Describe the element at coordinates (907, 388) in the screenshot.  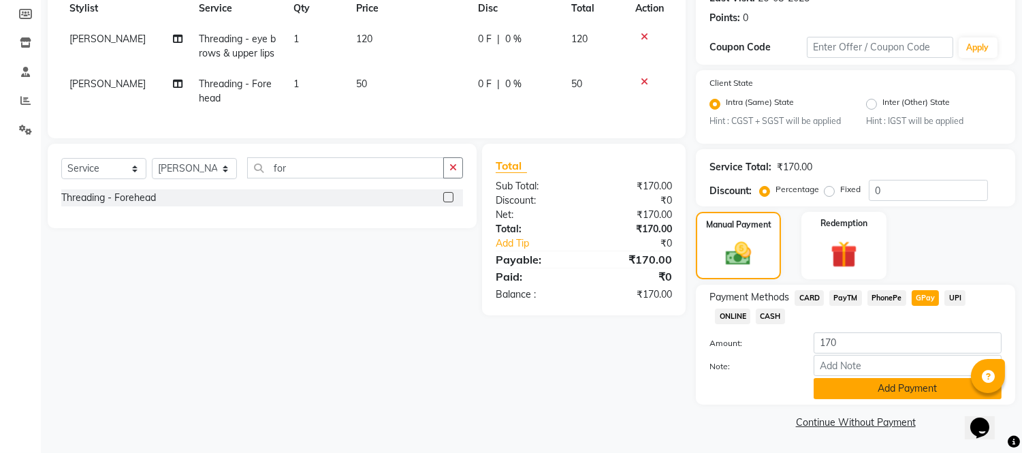
I see `button: Add Payment` at that location.